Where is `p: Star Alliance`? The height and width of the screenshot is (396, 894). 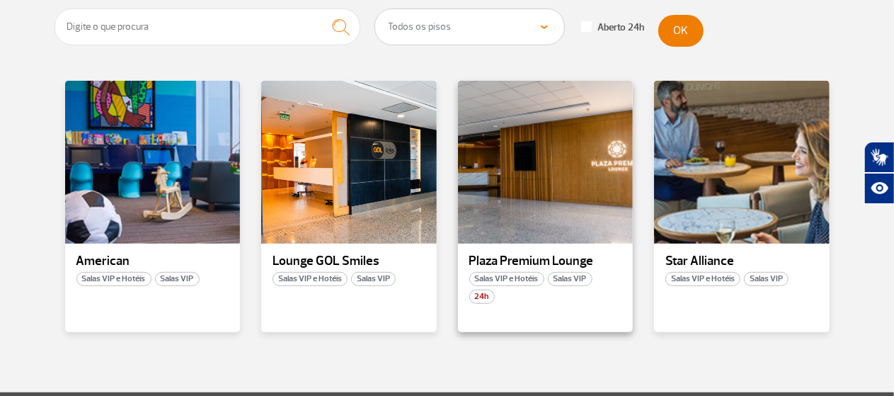 p: Star Alliance is located at coordinates (742, 261).